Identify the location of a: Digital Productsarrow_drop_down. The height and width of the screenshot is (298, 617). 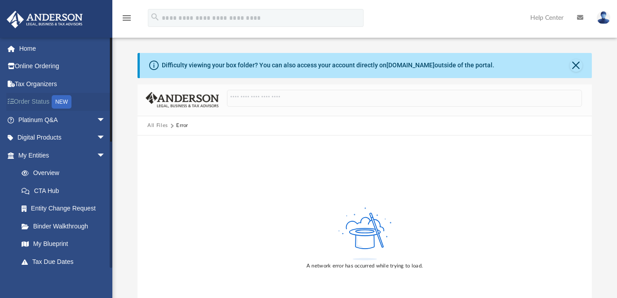
(62, 138).